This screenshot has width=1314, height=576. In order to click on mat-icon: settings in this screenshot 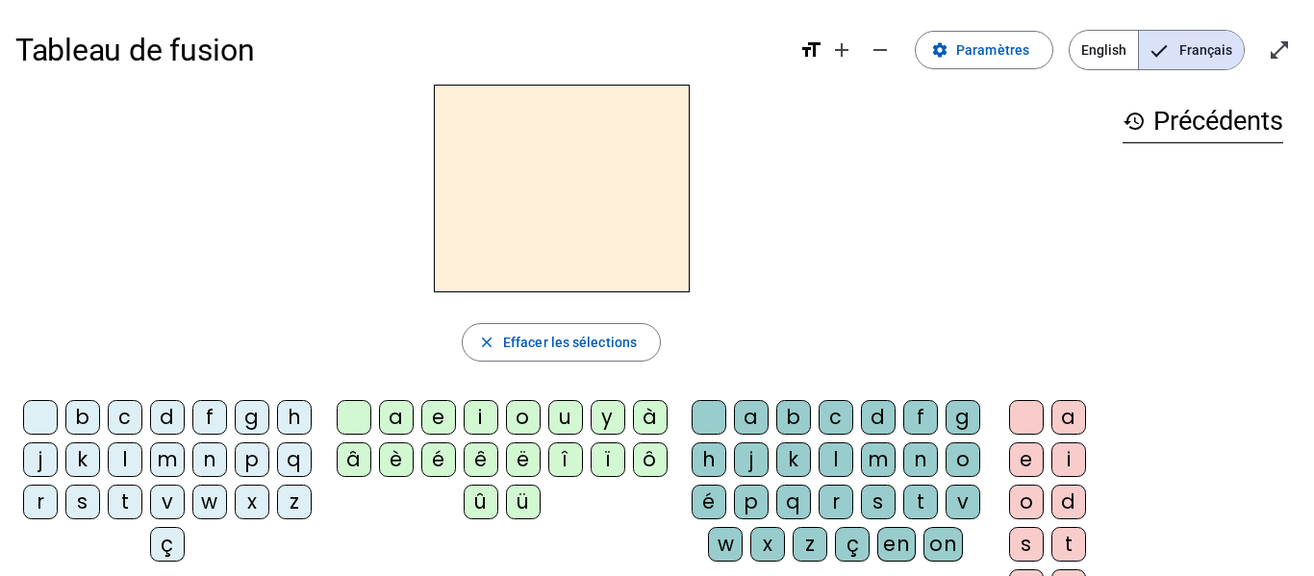, I will do `click(940, 50)`.